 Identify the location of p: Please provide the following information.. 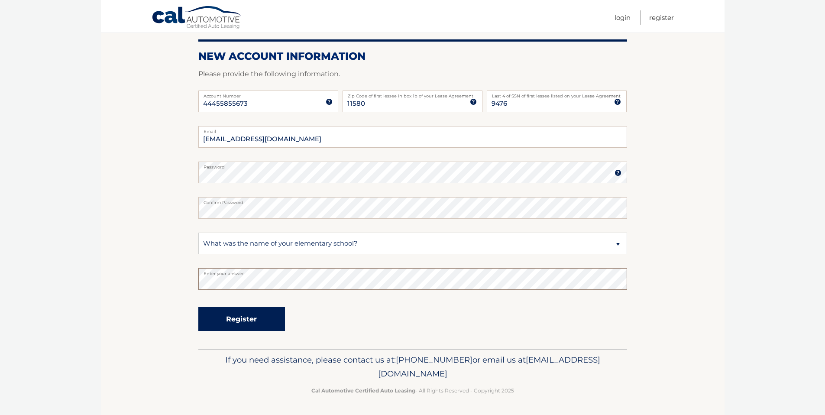
(413, 74).